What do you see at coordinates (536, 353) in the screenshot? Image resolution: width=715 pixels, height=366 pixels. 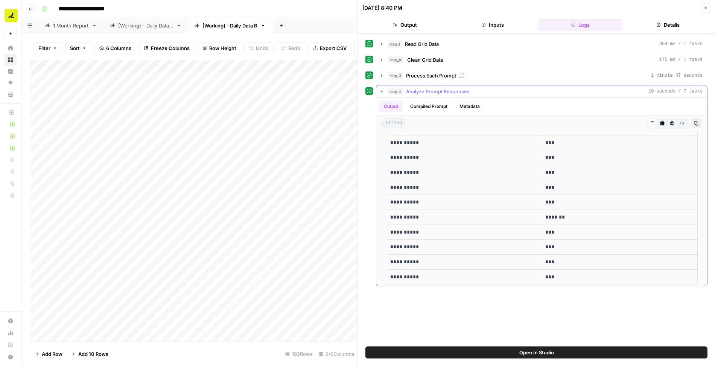 I see `button: Open In Studio` at bounding box center [536, 353].